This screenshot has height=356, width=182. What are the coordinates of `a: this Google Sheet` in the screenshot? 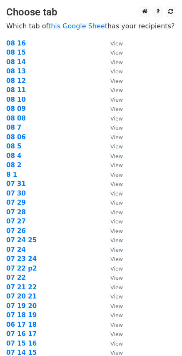 It's located at (78, 26).